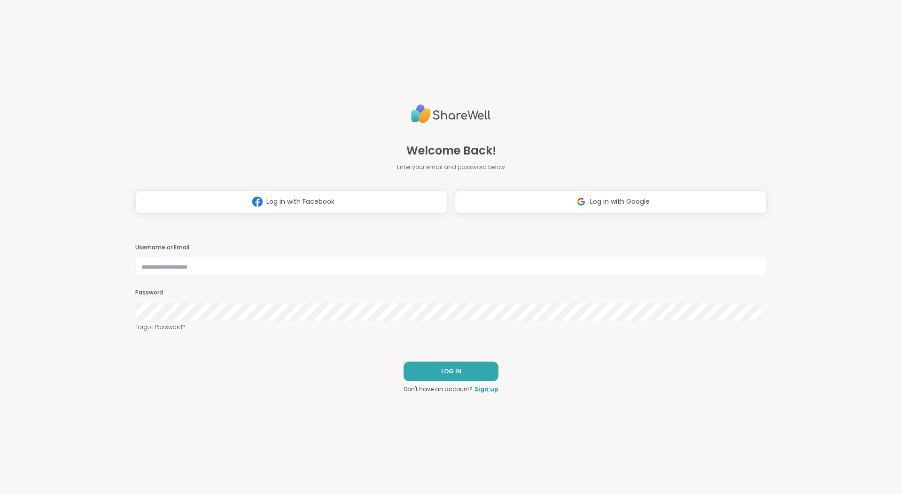 This screenshot has height=494, width=902. I want to click on span: Log in with Facebook, so click(300, 202).